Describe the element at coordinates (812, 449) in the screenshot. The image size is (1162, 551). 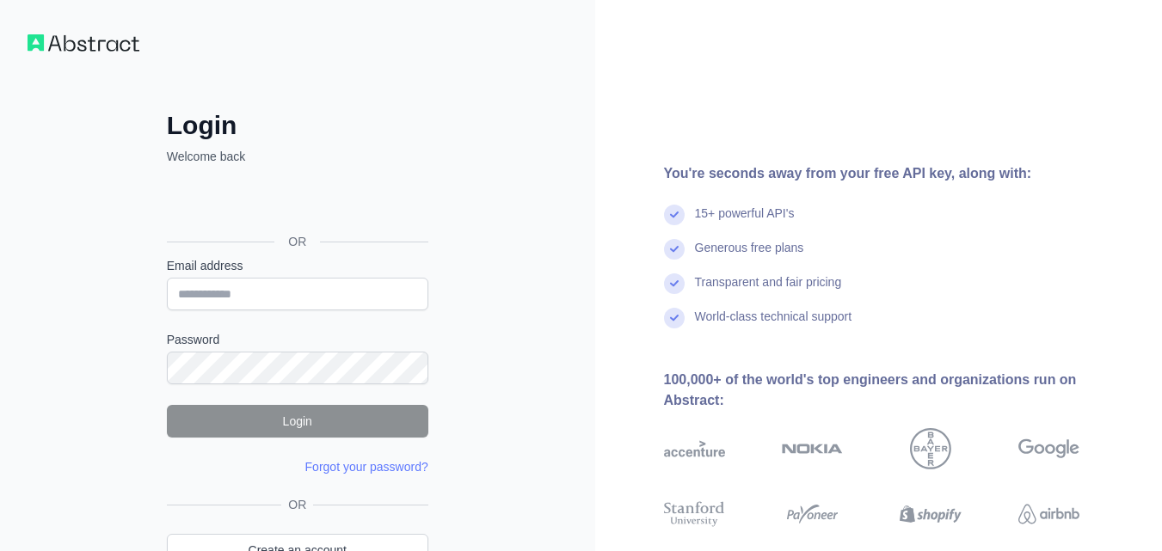
I see `img: nokia` at that location.